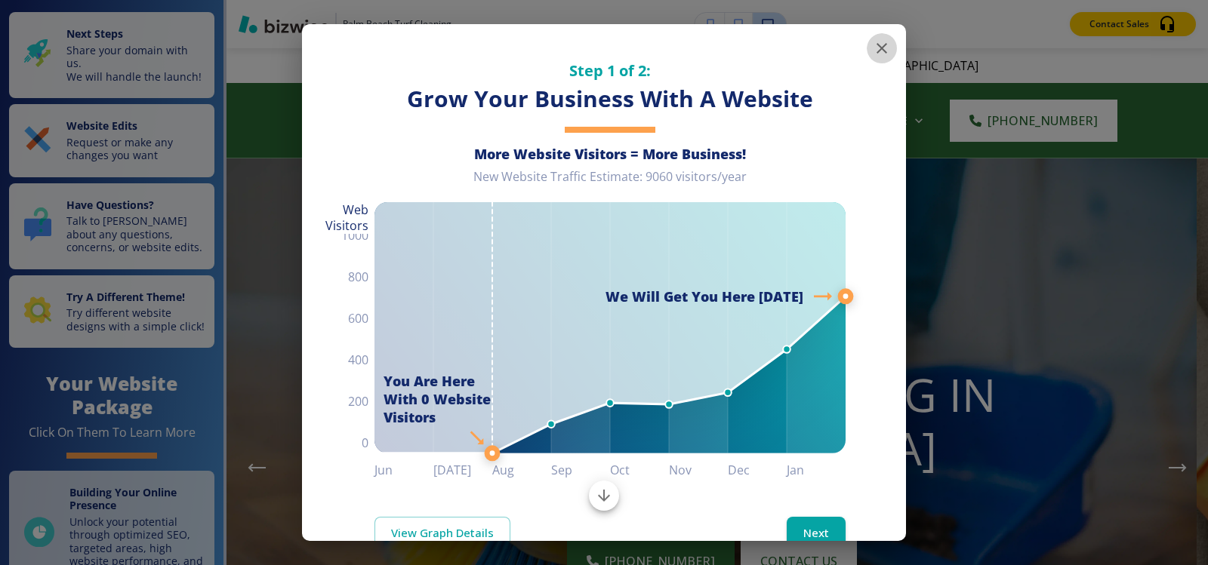 The width and height of the screenshot is (1208, 565). What do you see at coordinates (442, 533) in the screenshot?
I see `a: View Graph Details` at bounding box center [442, 533].